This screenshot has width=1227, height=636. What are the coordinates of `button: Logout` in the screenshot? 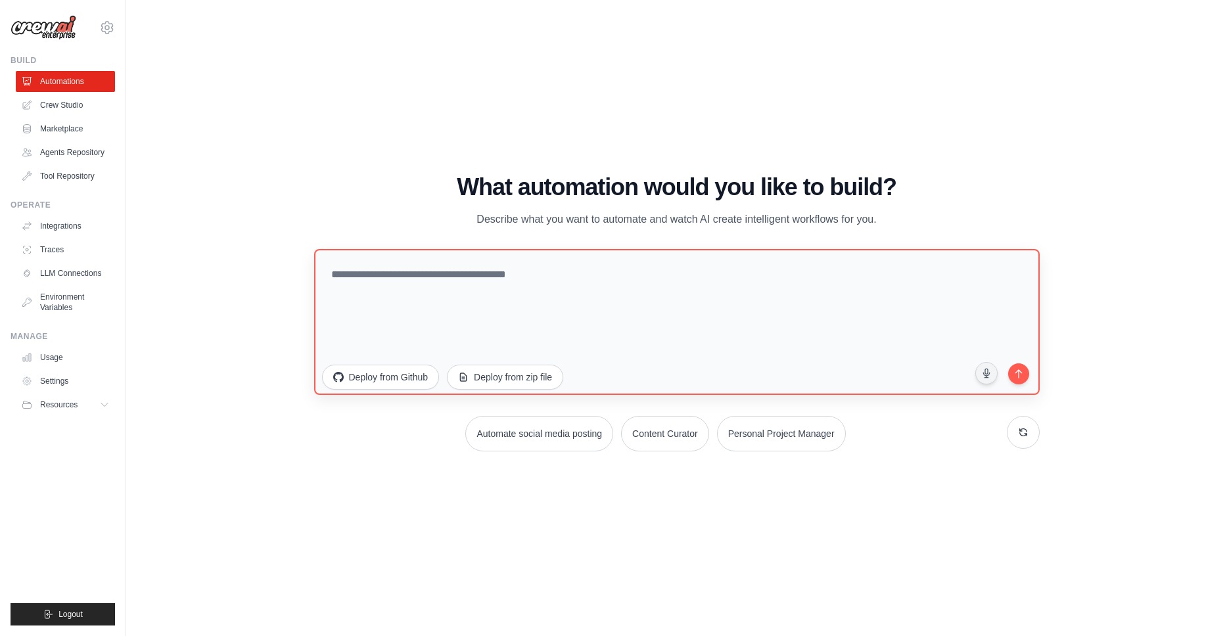 It's located at (62, 614).